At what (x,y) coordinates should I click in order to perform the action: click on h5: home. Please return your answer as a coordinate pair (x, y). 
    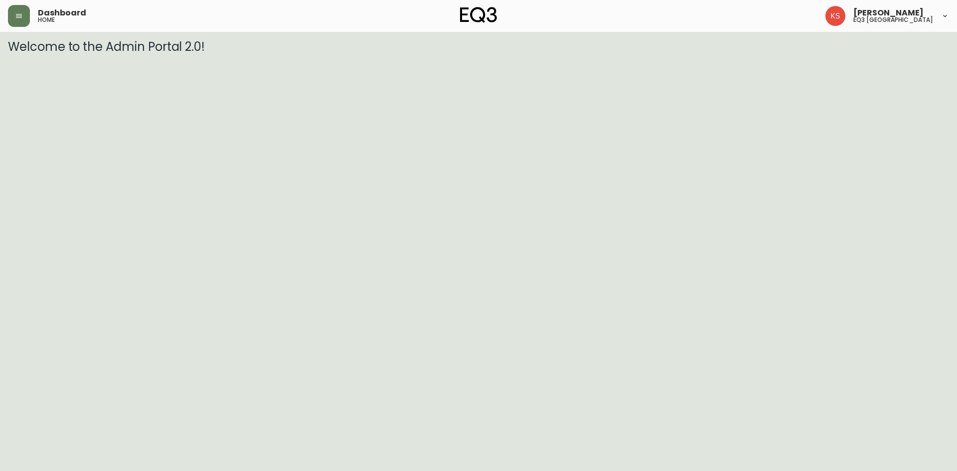
    Looking at the image, I should click on (46, 20).